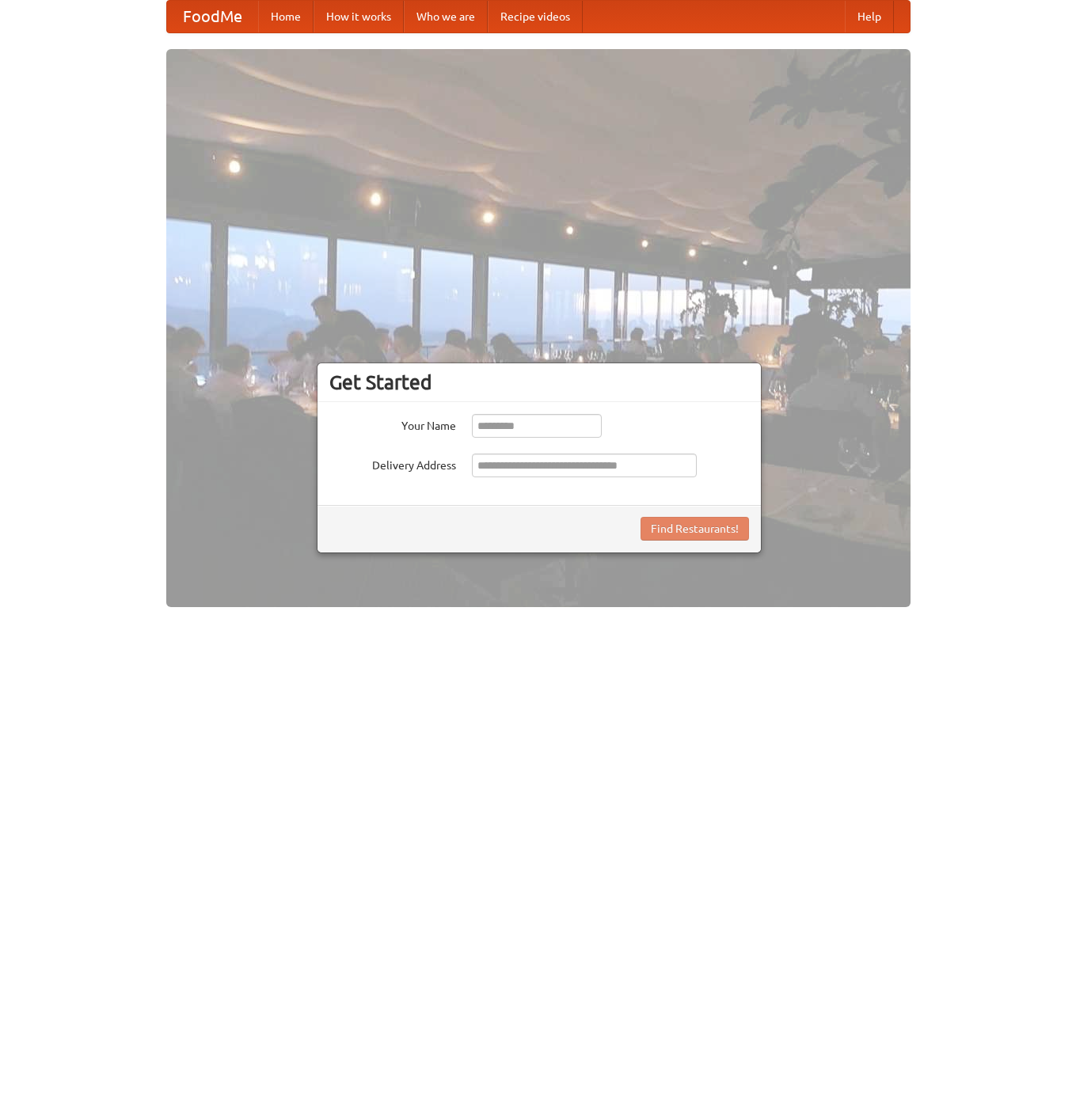  What do you see at coordinates (393, 463) in the screenshot?
I see `label: Delivery Address` at bounding box center [393, 463].